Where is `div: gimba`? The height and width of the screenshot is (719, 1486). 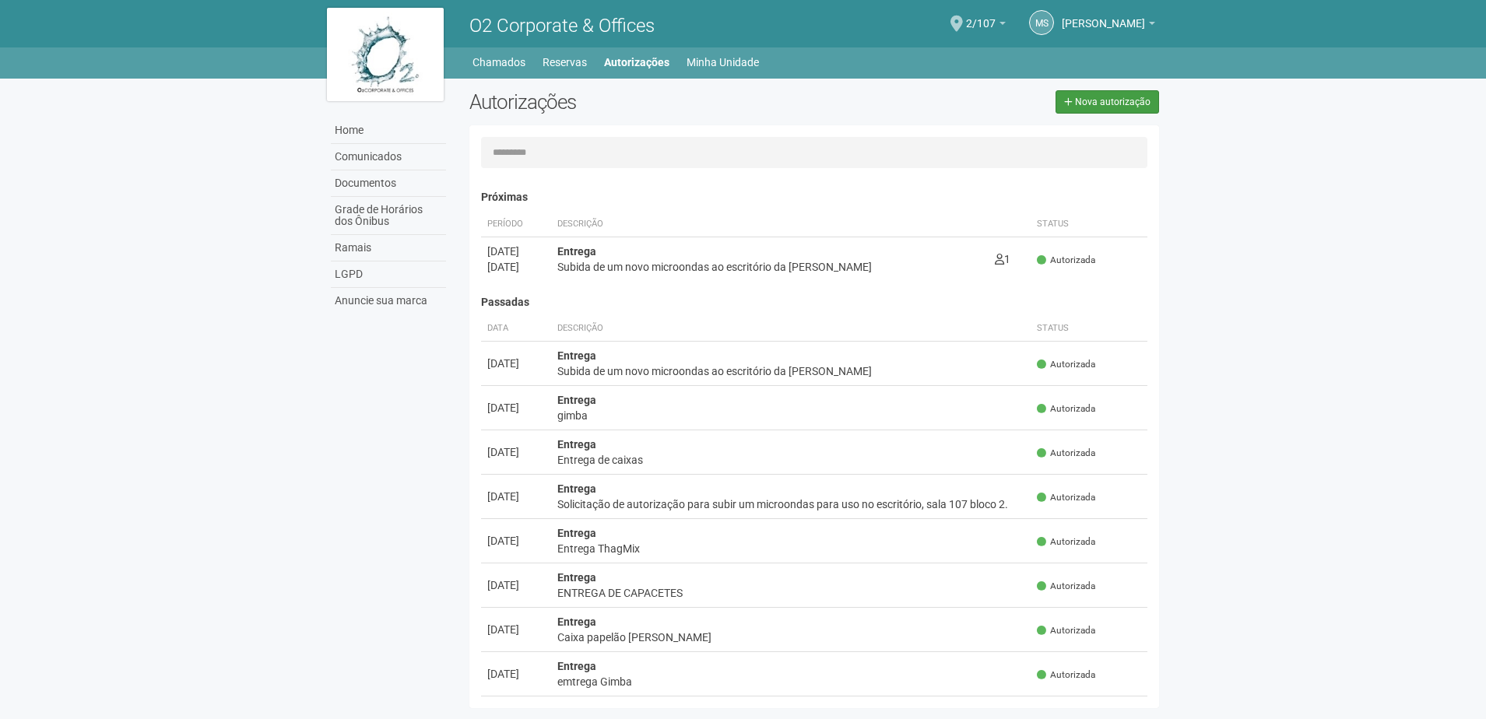
div: gimba is located at coordinates (791, 416).